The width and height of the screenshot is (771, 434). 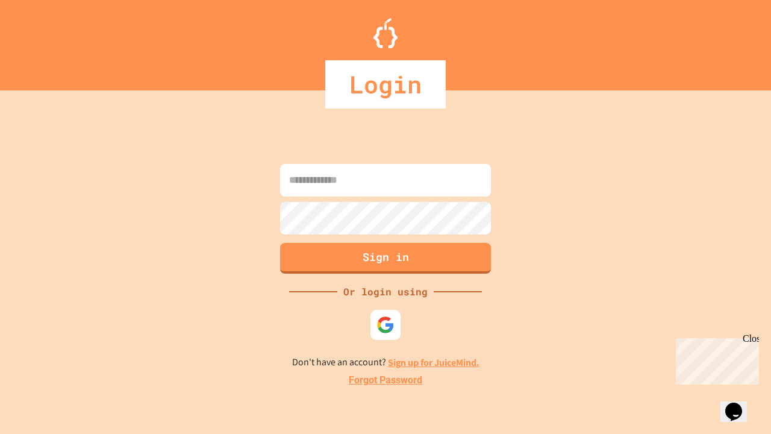 I want to click on div: Or login using, so click(x=385, y=291).